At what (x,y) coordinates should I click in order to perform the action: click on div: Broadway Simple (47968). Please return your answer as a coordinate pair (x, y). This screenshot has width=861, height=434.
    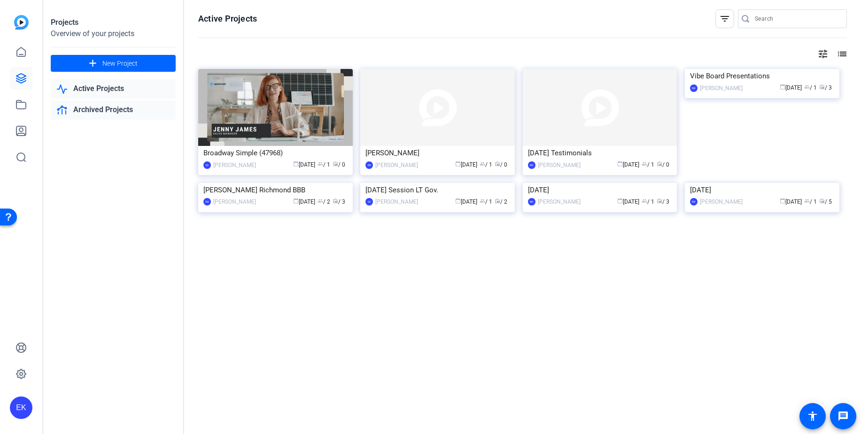
    Looking at the image, I should click on (275, 153).